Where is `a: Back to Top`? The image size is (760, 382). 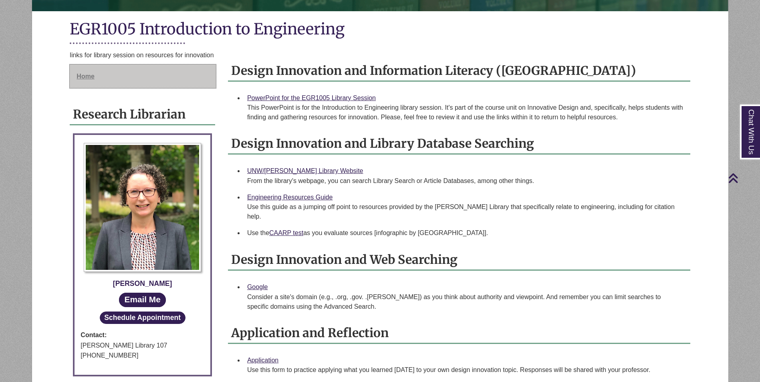 a: Back to Top is located at coordinates (743, 178).